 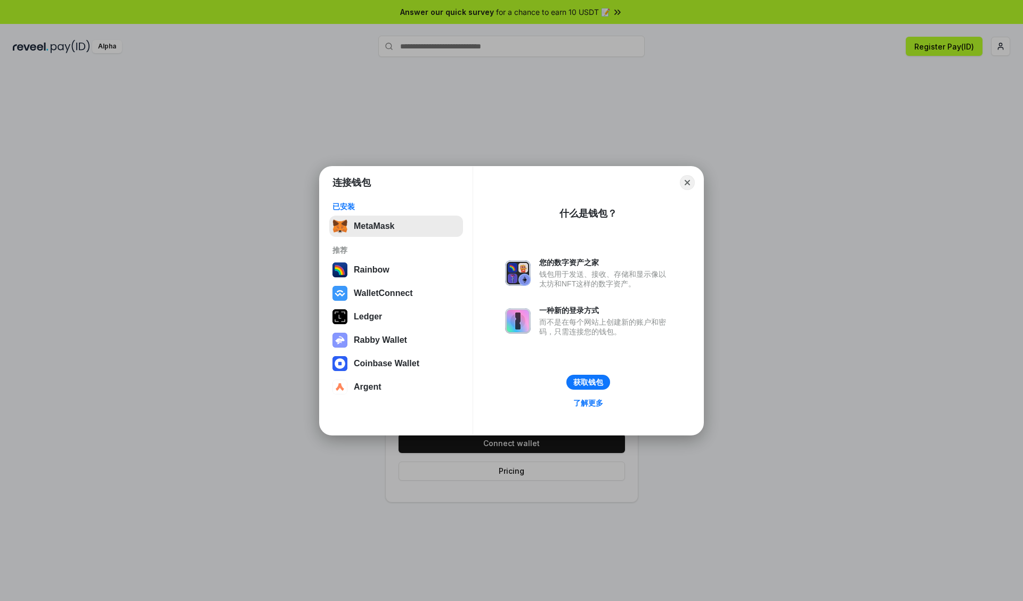 I want to click on div: 已安装, so click(x=396, y=207).